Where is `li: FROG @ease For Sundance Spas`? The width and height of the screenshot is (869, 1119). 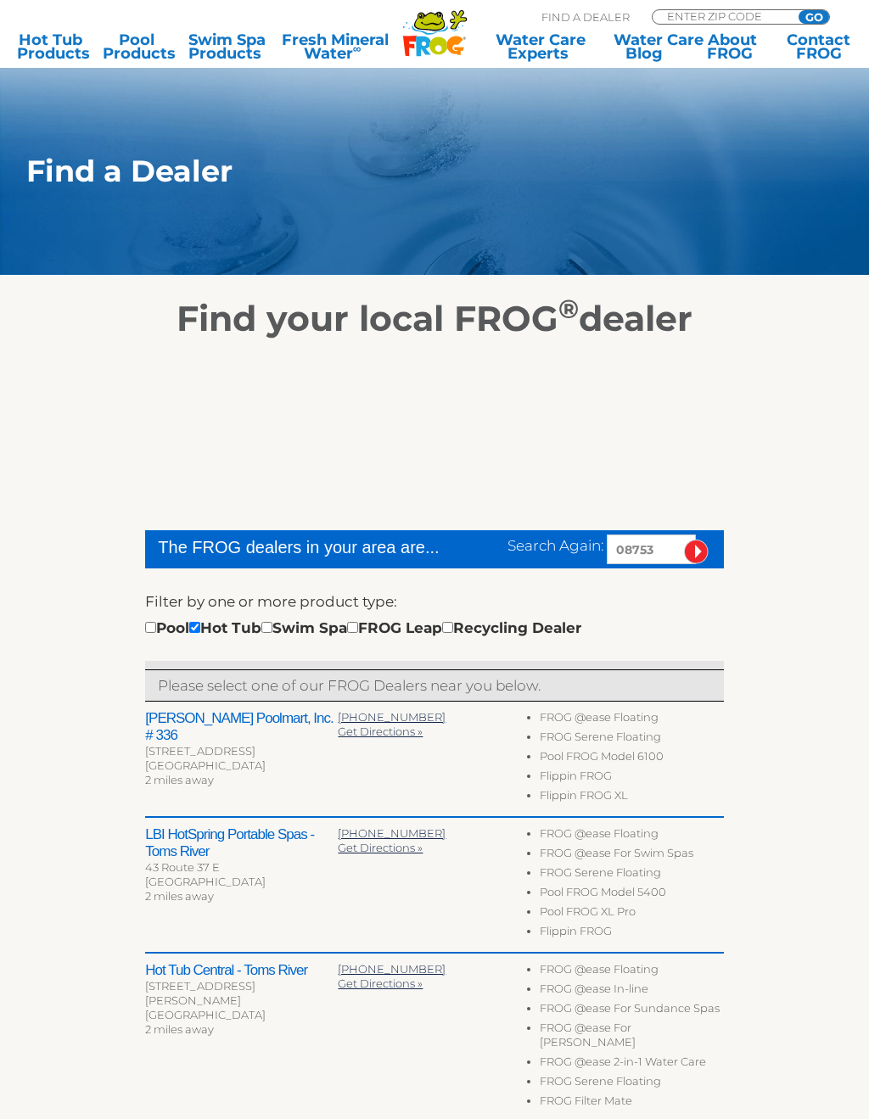 li: FROG @ease For Sundance Spas is located at coordinates (631, 1010).